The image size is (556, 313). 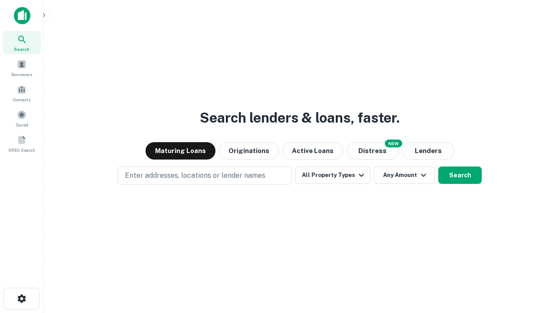 What do you see at coordinates (249, 151) in the screenshot?
I see `button: Originations` at bounding box center [249, 151].